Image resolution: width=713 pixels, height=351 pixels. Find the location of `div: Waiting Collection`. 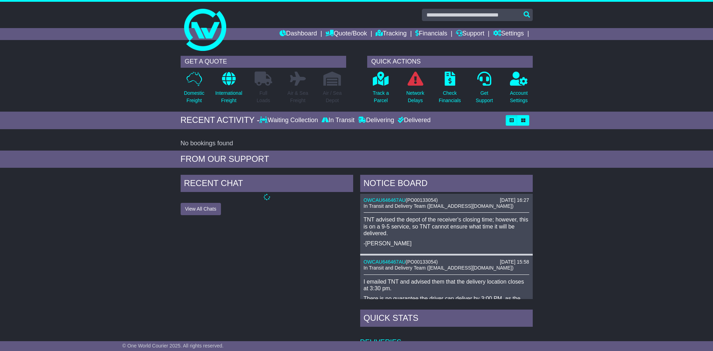

div: Waiting Collection is located at coordinates (290, 120).